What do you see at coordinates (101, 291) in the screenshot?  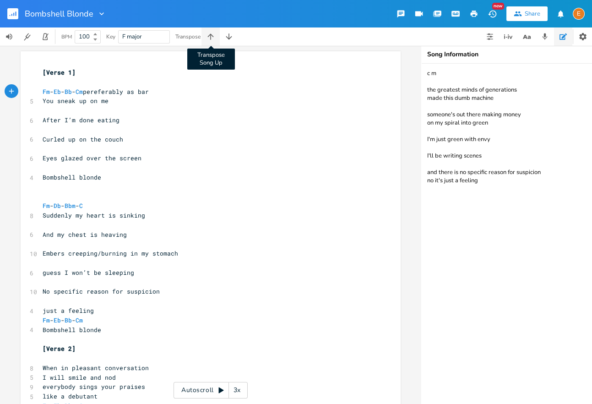 I see `span: No specific reason for suspicion` at bounding box center [101, 291].